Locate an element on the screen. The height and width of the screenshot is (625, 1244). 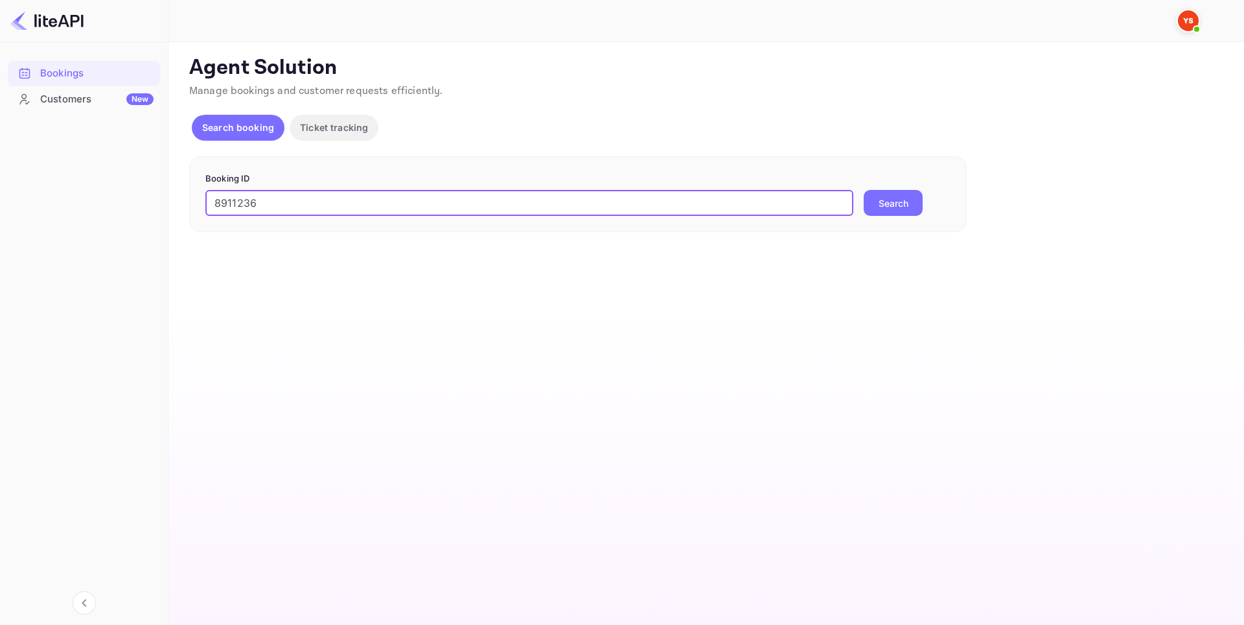
a: CustomersNew is located at coordinates (84, 98).